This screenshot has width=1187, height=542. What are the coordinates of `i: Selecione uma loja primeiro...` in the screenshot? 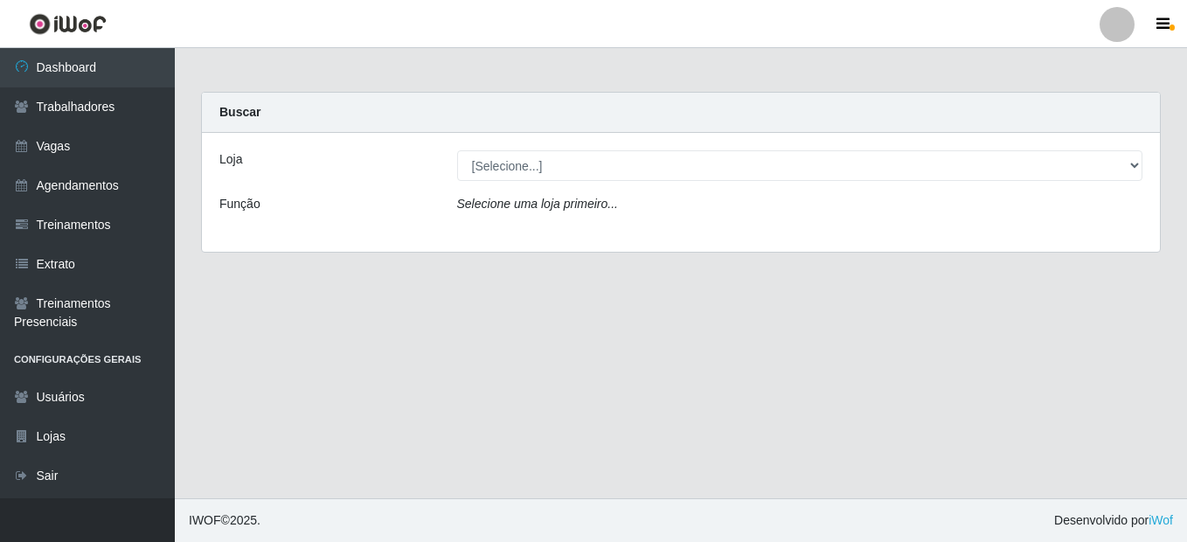 It's located at (538, 204).